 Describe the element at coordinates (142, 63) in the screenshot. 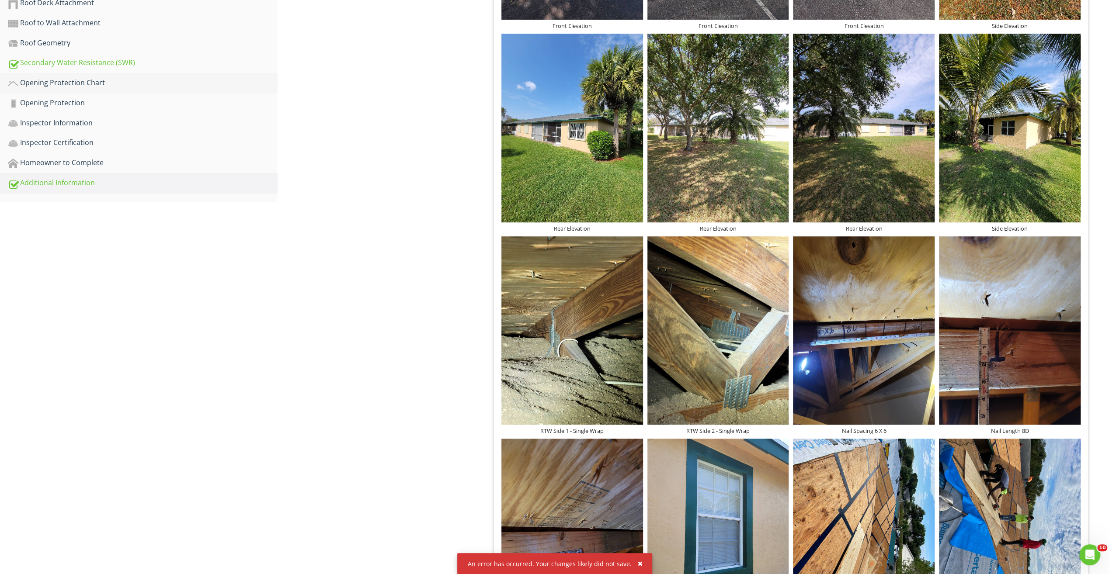

I see `div: Secondary Water Resistance (SWR)` at that location.